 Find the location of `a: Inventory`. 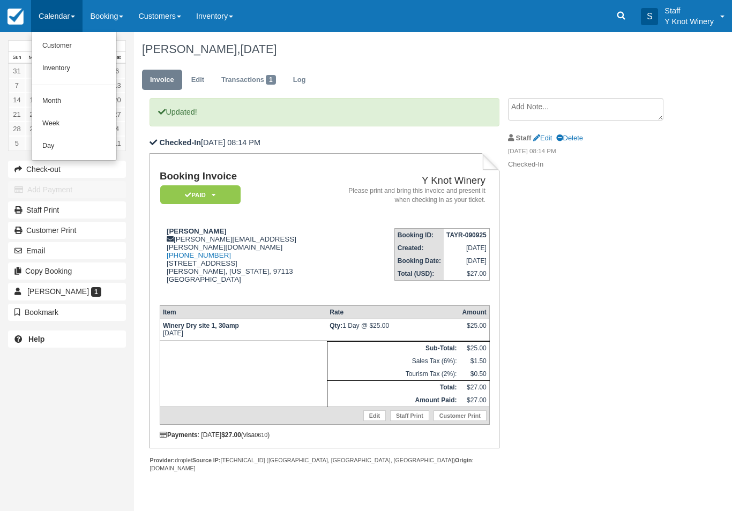

a: Inventory is located at coordinates (74, 69).